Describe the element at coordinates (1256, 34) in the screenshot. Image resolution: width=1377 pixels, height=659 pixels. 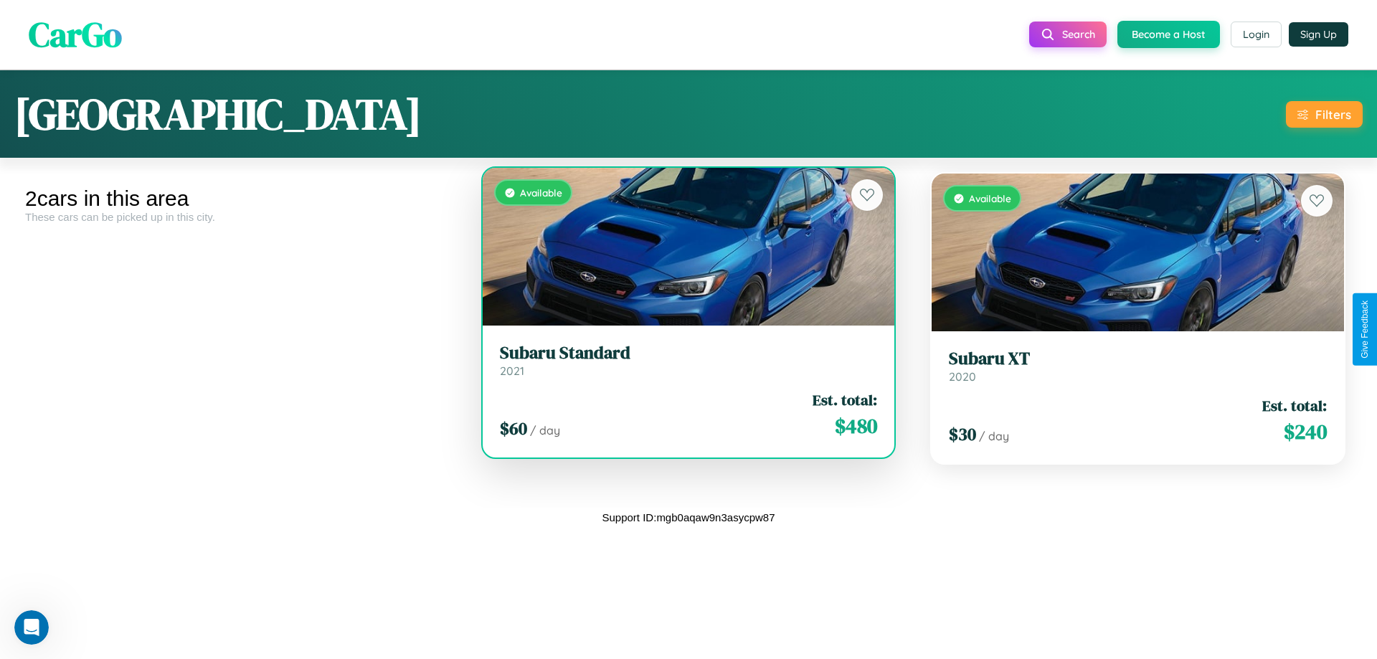
I see `button: Login` at that location.